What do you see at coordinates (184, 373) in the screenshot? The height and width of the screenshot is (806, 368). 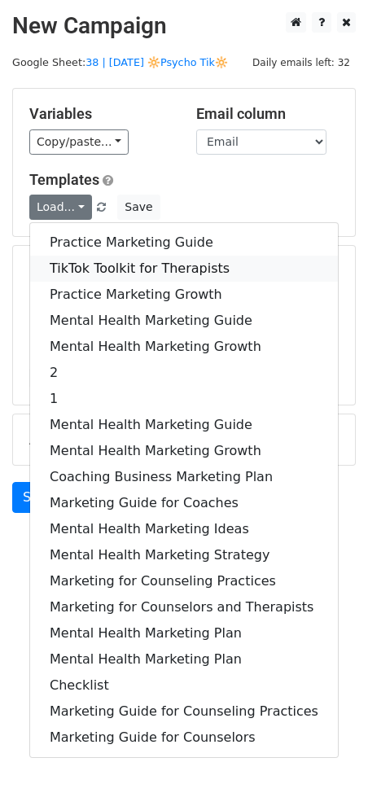 I see `a: 2` at bounding box center [184, 373].